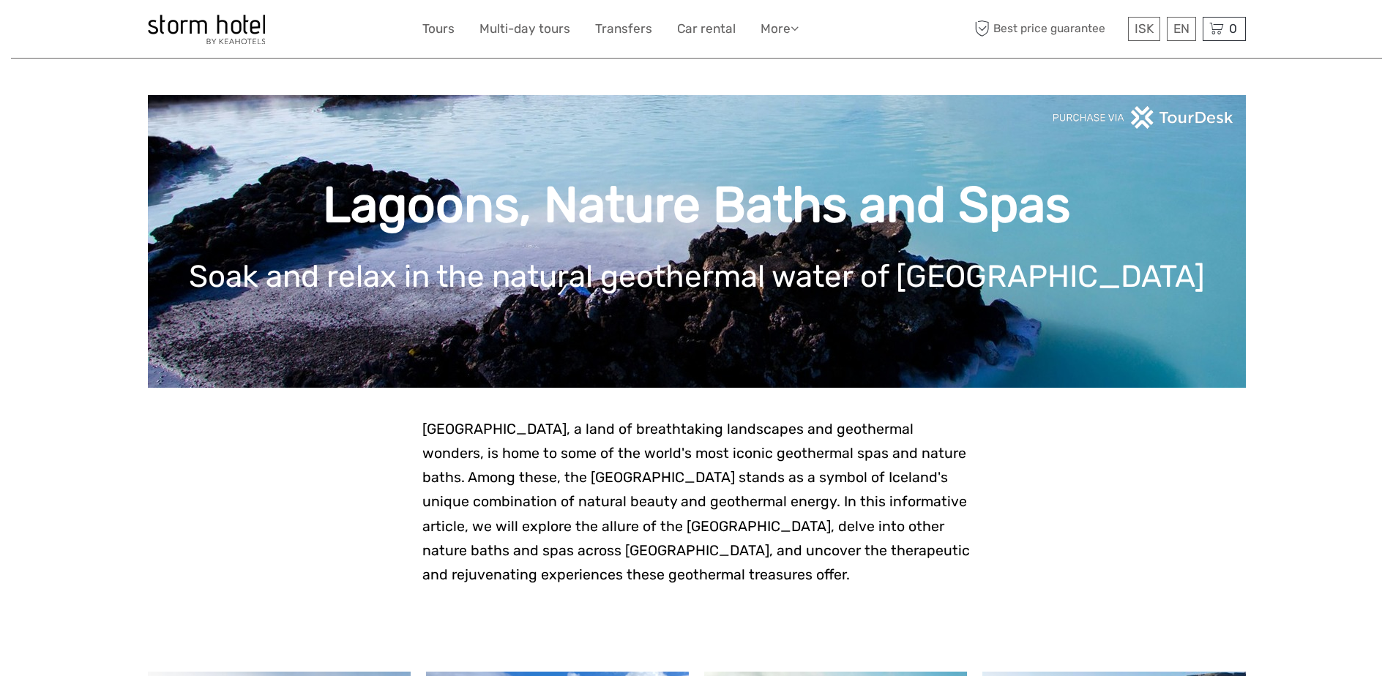 The width and height of the screenshot is (1393, 676). I want to click on a: Multi-day tours, so click(525, 29).